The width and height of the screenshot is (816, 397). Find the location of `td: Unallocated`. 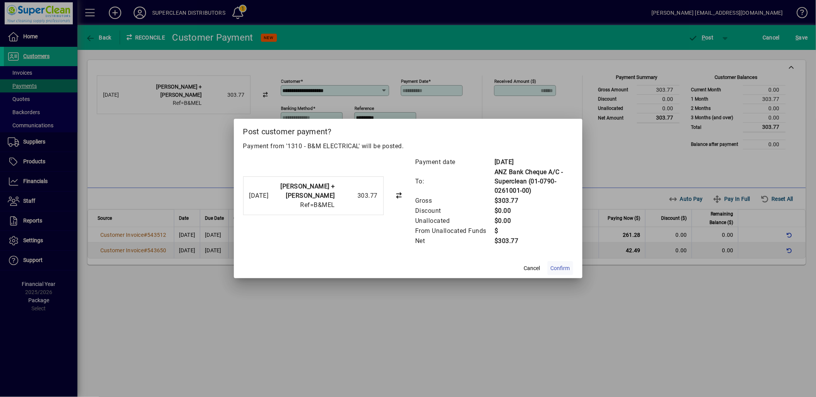

td: Unallocated is located at coordinates (454, 221).